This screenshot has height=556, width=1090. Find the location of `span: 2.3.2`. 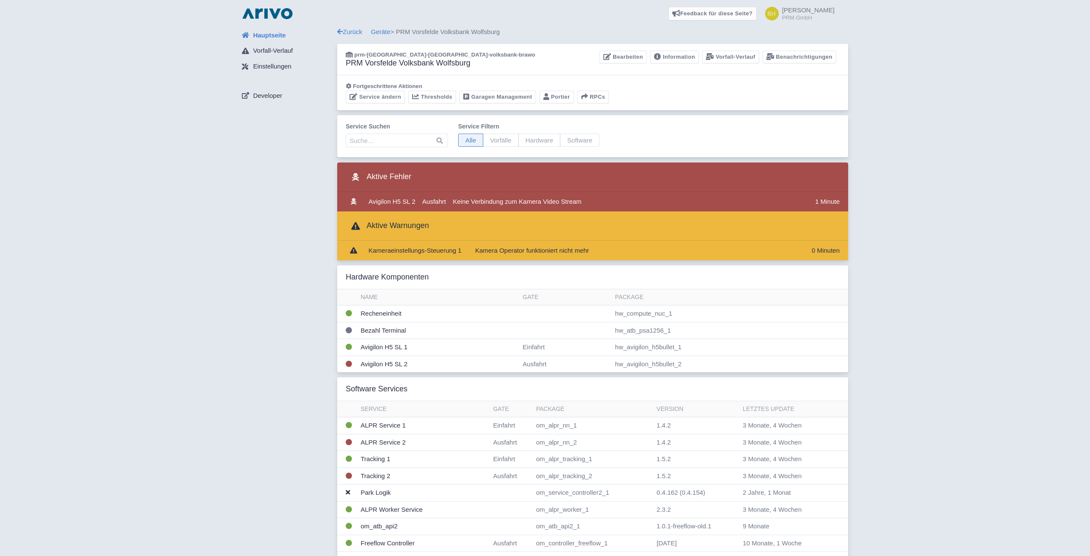

span: 2.3.2 is located at coordinates (663, 510).